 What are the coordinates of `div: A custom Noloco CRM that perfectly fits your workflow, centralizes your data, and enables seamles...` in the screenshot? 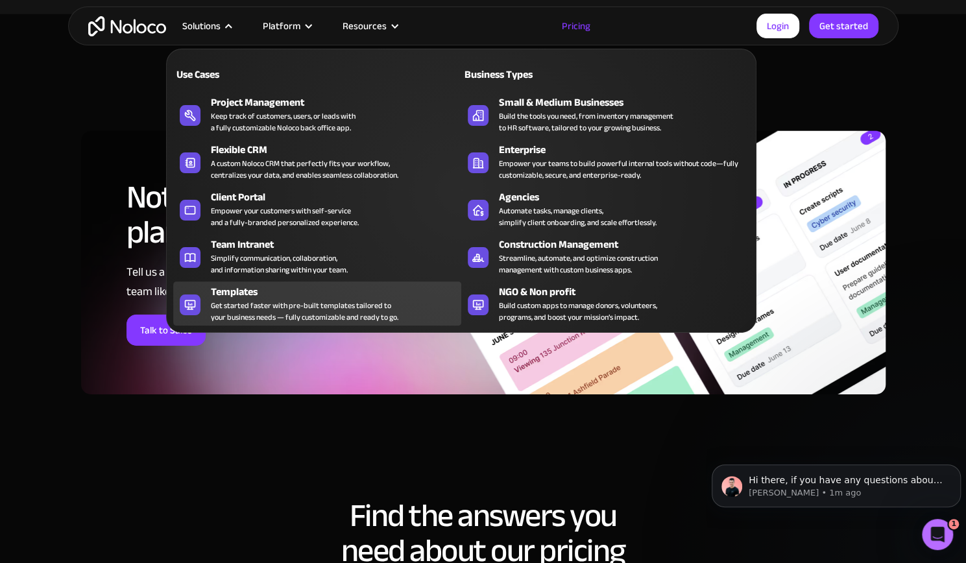 It's located at (304, 169).